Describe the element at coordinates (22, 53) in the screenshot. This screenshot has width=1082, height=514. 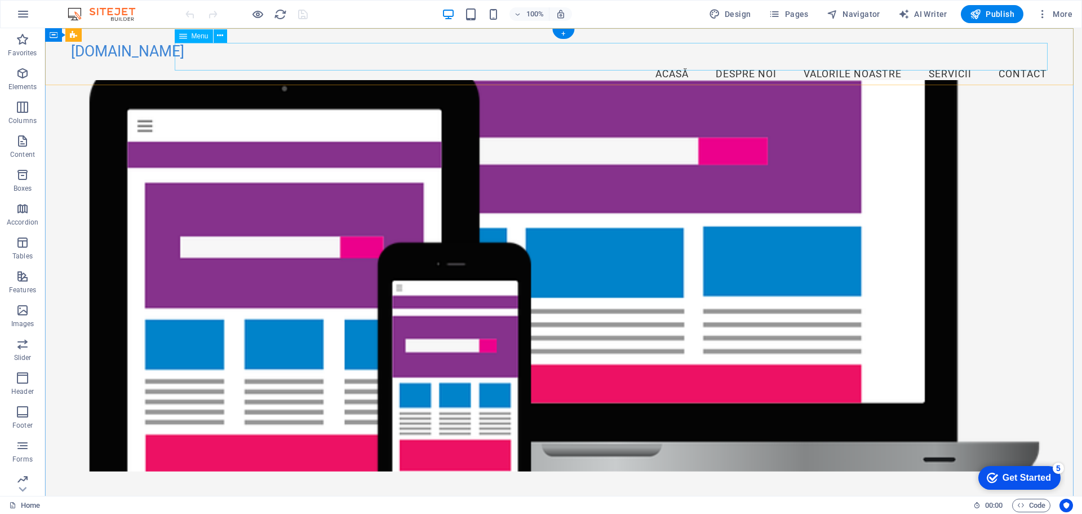
I see `p: Favorites` at that location.